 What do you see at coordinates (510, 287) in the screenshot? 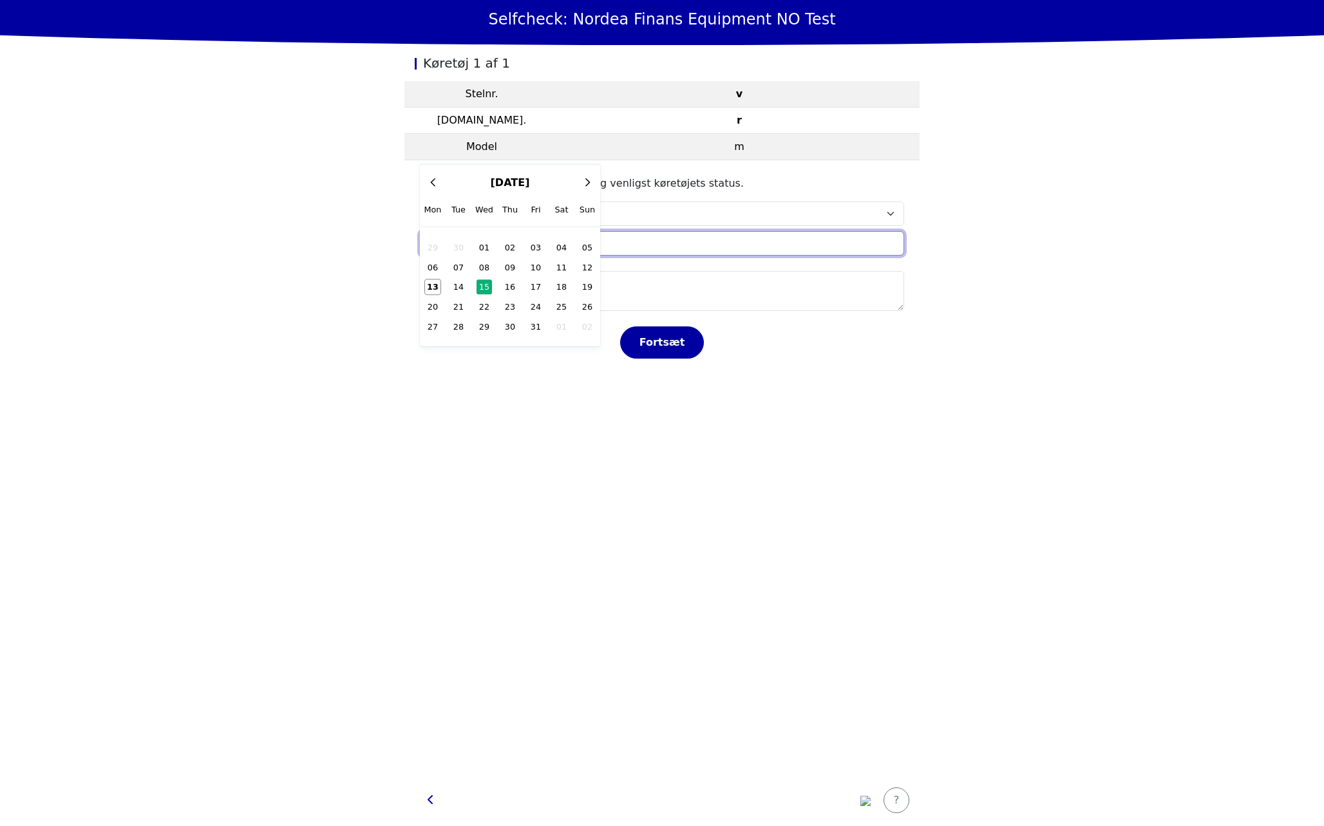
I see `button: 16` at bounding box center [510, 287].